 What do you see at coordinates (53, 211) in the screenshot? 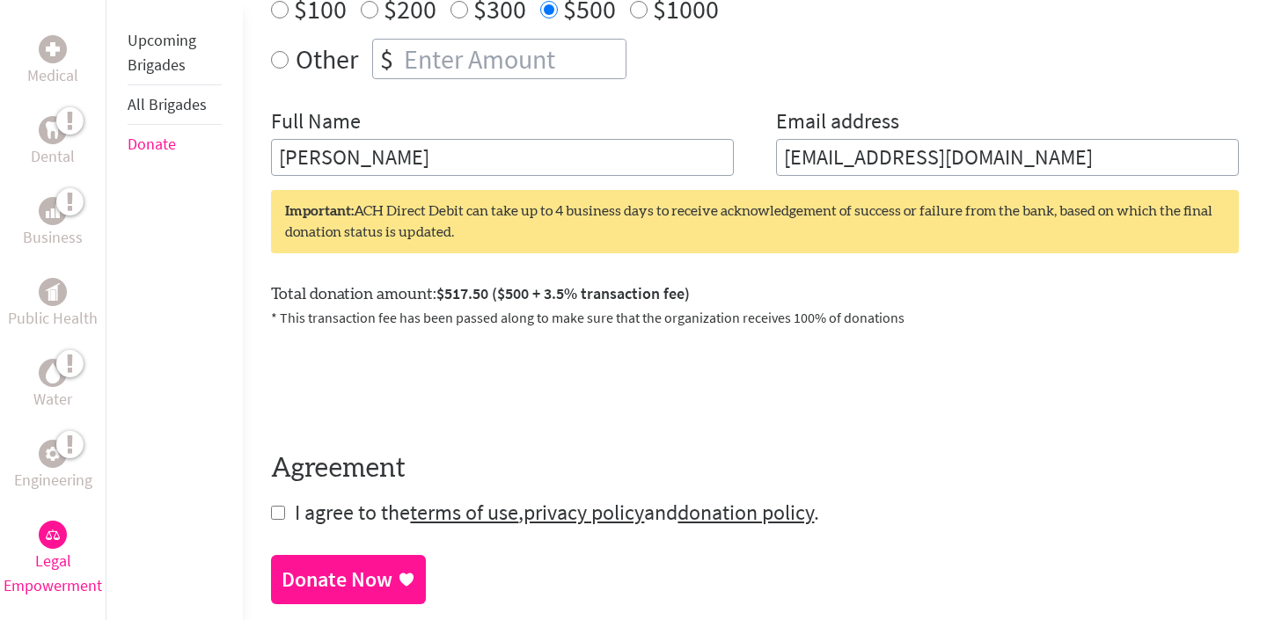
I see `img: Business` at bounding box center [53, 211].